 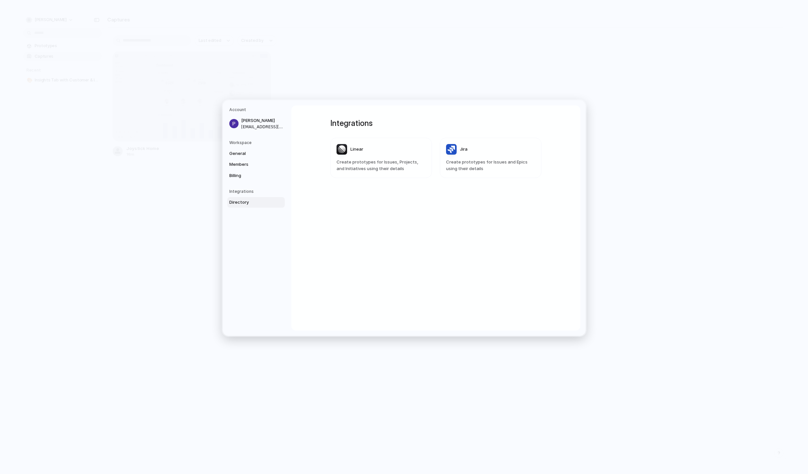 I want to click on h5: Workspace, so click(x=257, y=143).